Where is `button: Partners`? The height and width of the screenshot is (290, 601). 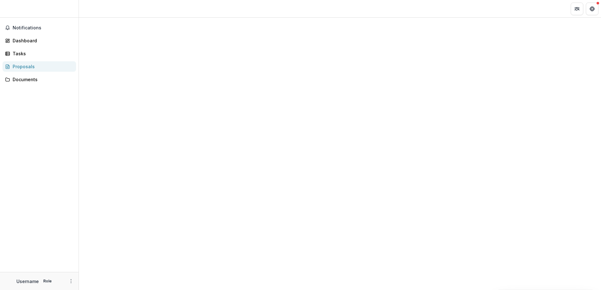 button: Partners is located at coordinates (577, 9).